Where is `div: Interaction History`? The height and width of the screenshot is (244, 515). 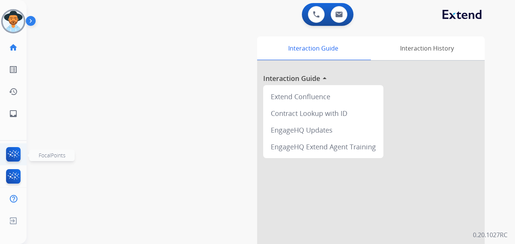
div: Interaction History is located at coordinates (427, 48).